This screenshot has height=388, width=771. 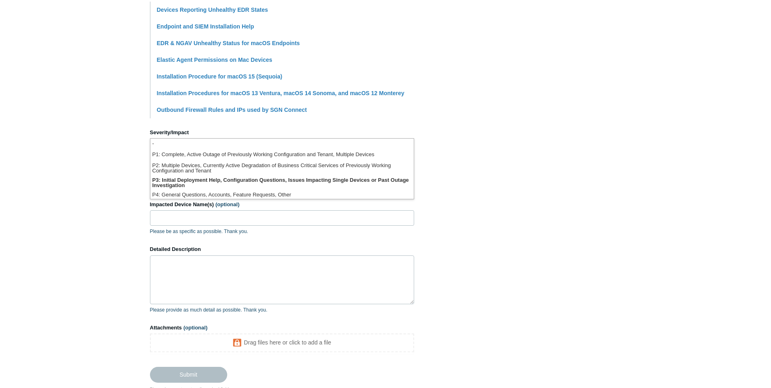 I want to click on p: Please provide as much detail as possible. Thank you., so click(x=282, y=310).